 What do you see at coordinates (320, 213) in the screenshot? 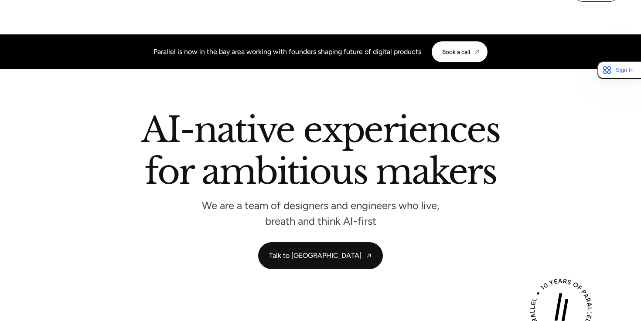
I see `p: We are a team of designers and engineers who live, breath and think AI-first` at bounding box center [320, 213].